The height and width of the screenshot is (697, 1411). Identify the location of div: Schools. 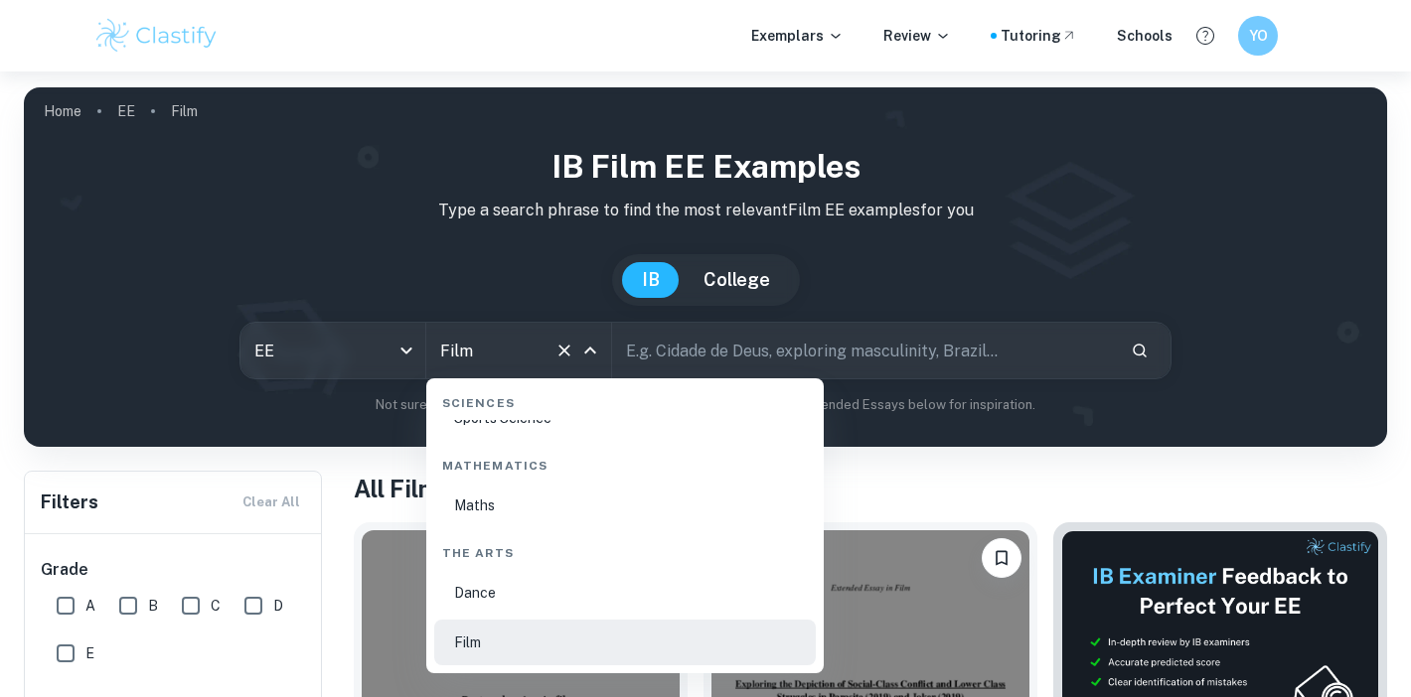
(1144, 36).